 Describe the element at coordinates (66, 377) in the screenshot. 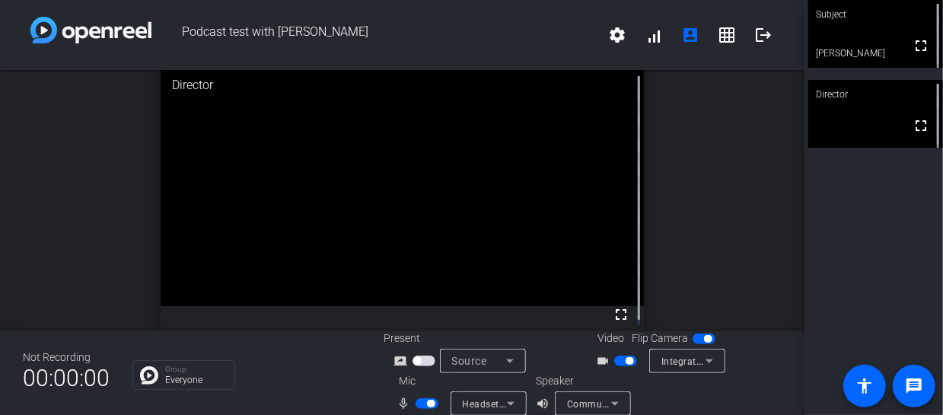

I see `span: 00:00:00` at that location.